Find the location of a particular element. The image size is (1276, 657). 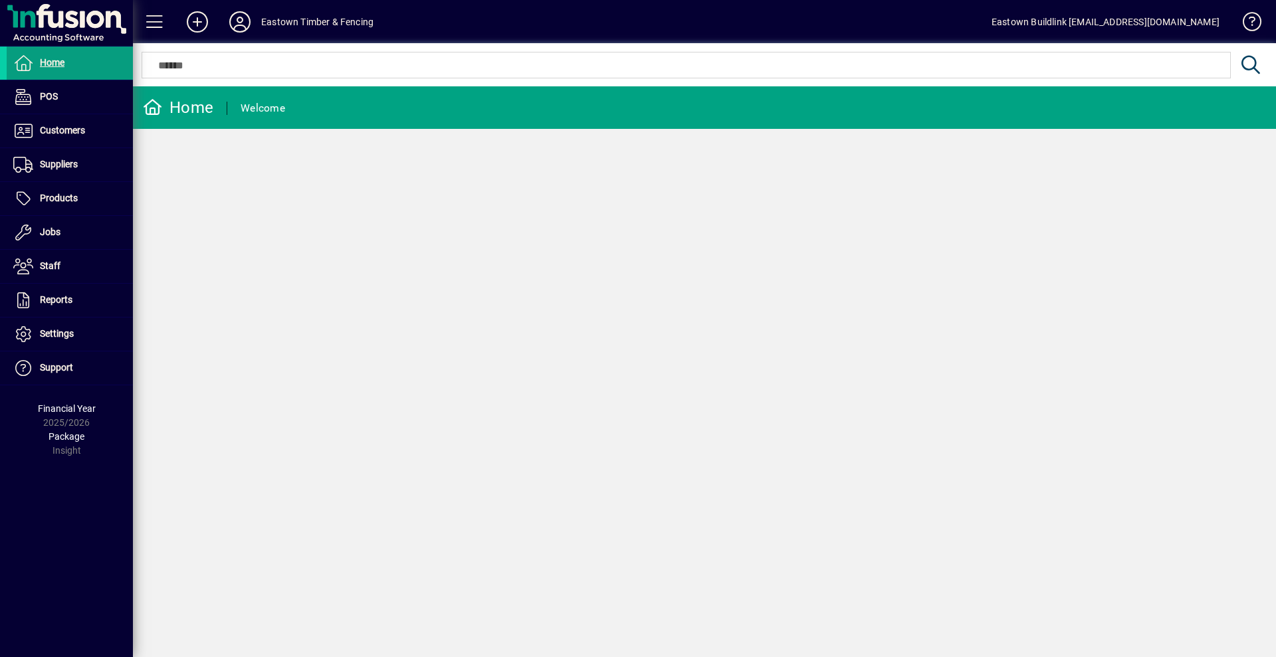

a: Reports is located at coordinates (70, 300).